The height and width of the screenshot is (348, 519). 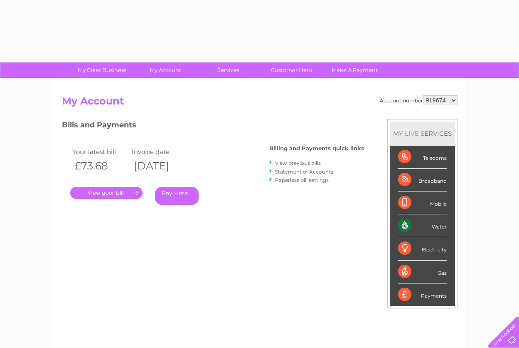 I want to click on div: Payments, so click(x=423, y=294).